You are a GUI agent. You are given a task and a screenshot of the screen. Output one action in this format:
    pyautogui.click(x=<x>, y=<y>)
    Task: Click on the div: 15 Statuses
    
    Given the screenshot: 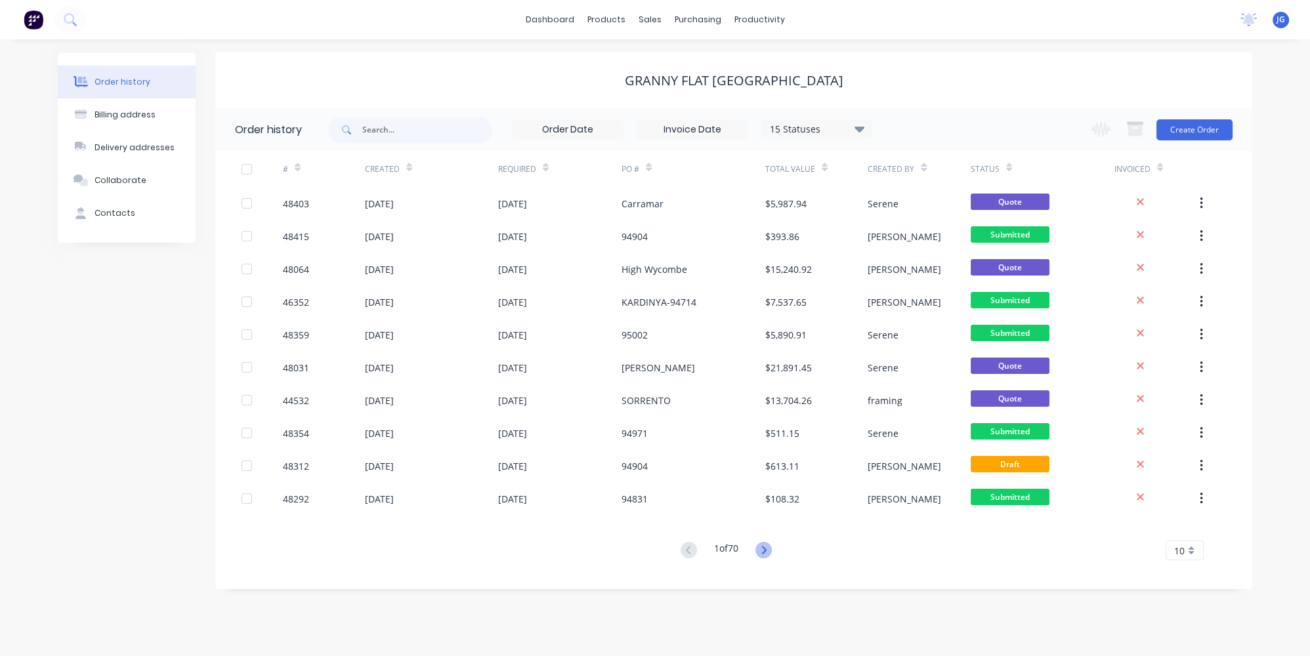 What is the action you would take?
    pyautogui.click(x=817, y=129)
    